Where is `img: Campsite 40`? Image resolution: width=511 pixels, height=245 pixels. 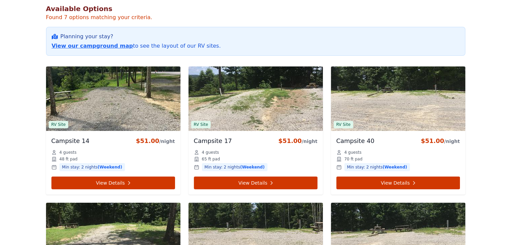 img: Campsite 40 is located at coordinates (398, 99).